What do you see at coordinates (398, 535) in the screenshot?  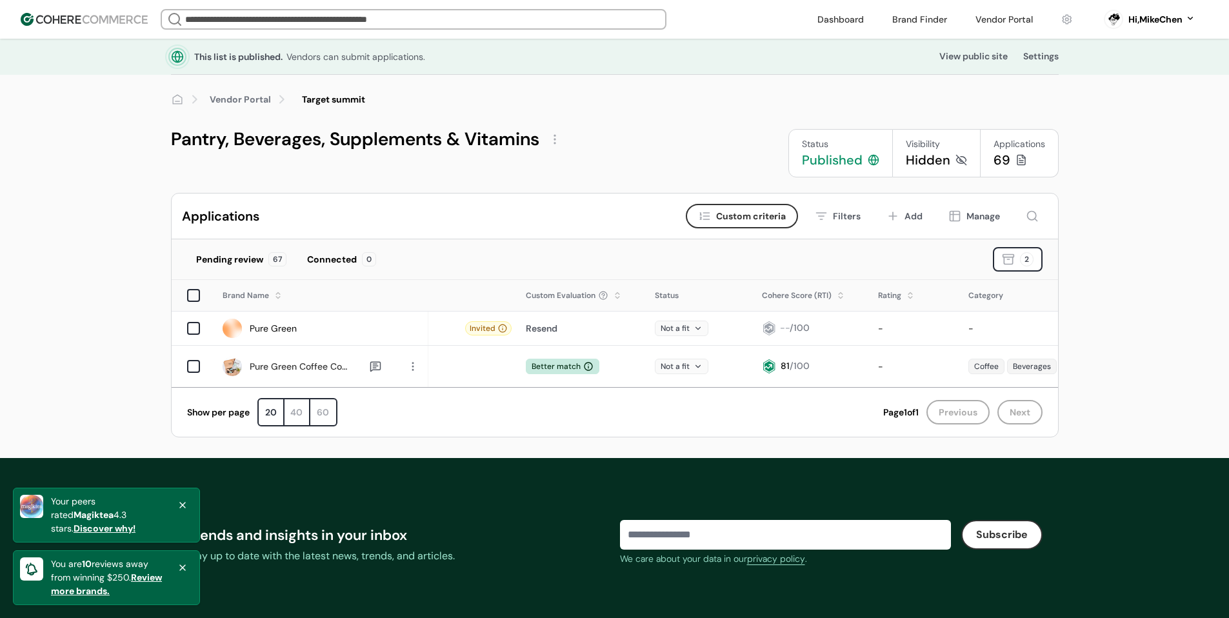 I see `div: Trends and insights in your inbox` at bounding box center [398, 535].